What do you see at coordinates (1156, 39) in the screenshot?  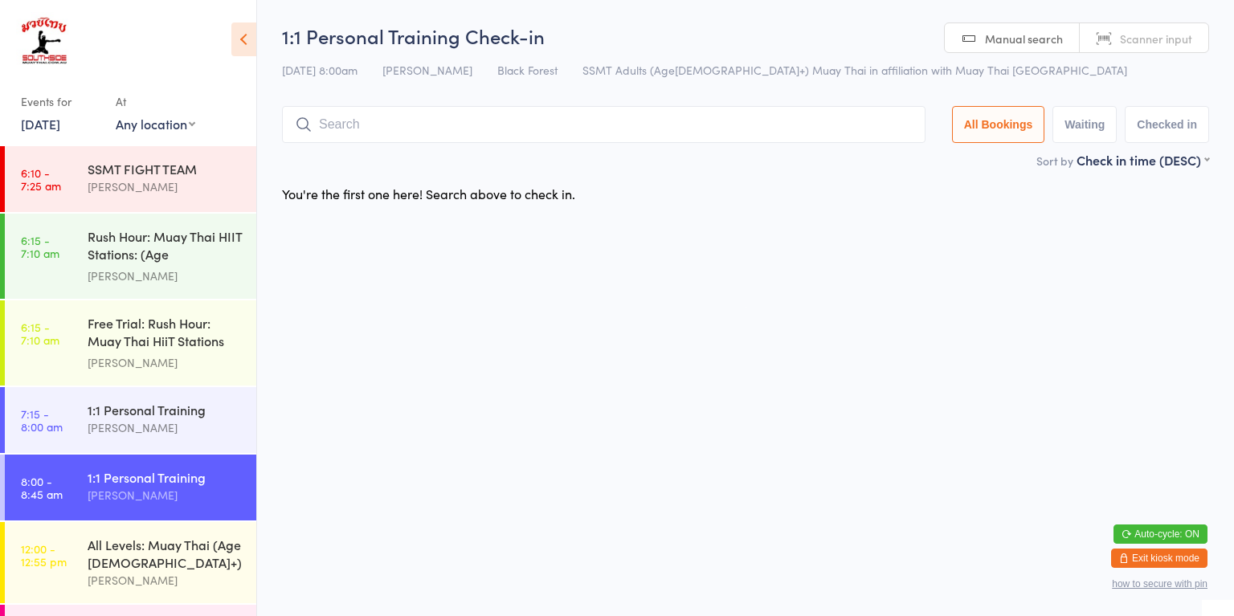 I see `span: Scanner input` at bounding box center [1156, 39].